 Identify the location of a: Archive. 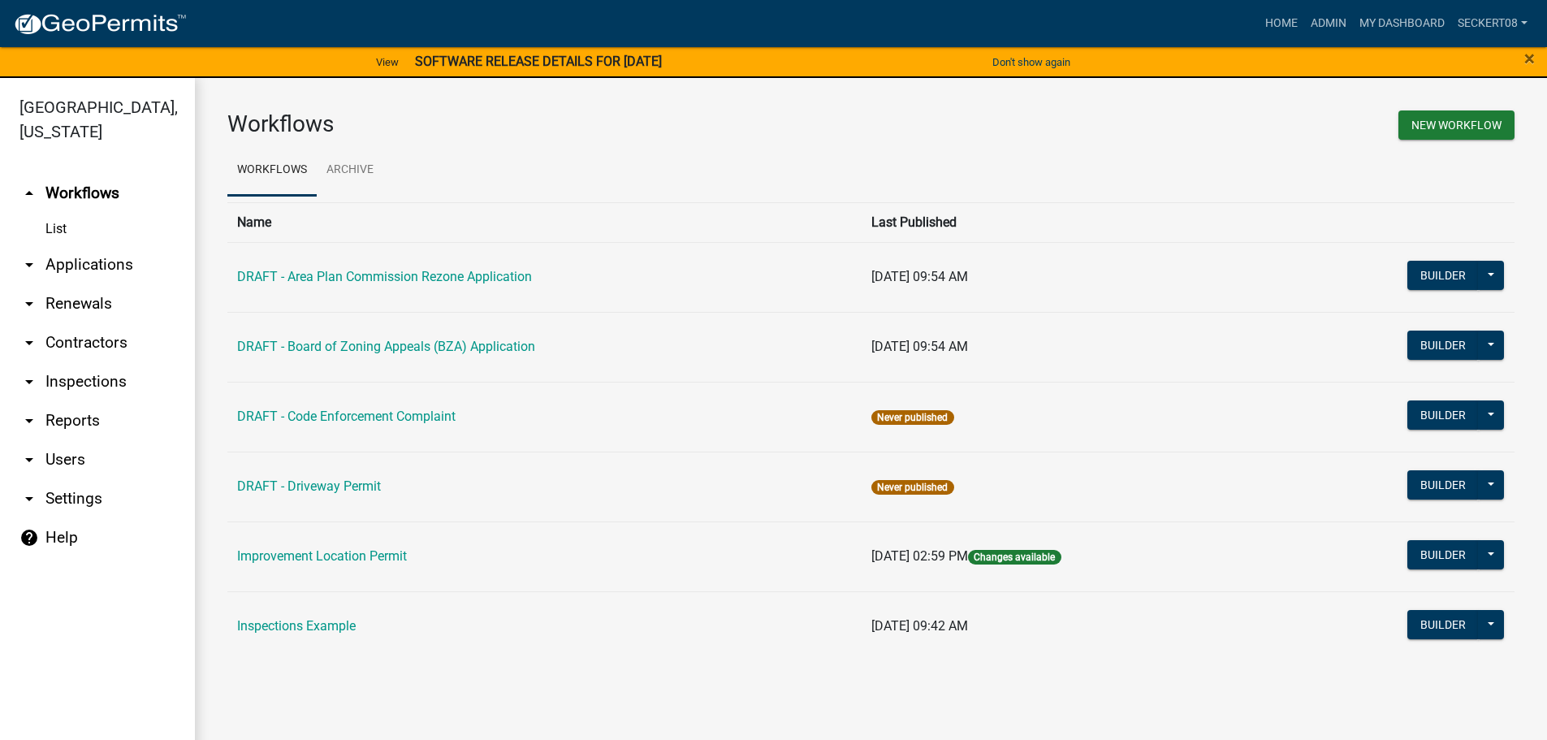
(350, 171).